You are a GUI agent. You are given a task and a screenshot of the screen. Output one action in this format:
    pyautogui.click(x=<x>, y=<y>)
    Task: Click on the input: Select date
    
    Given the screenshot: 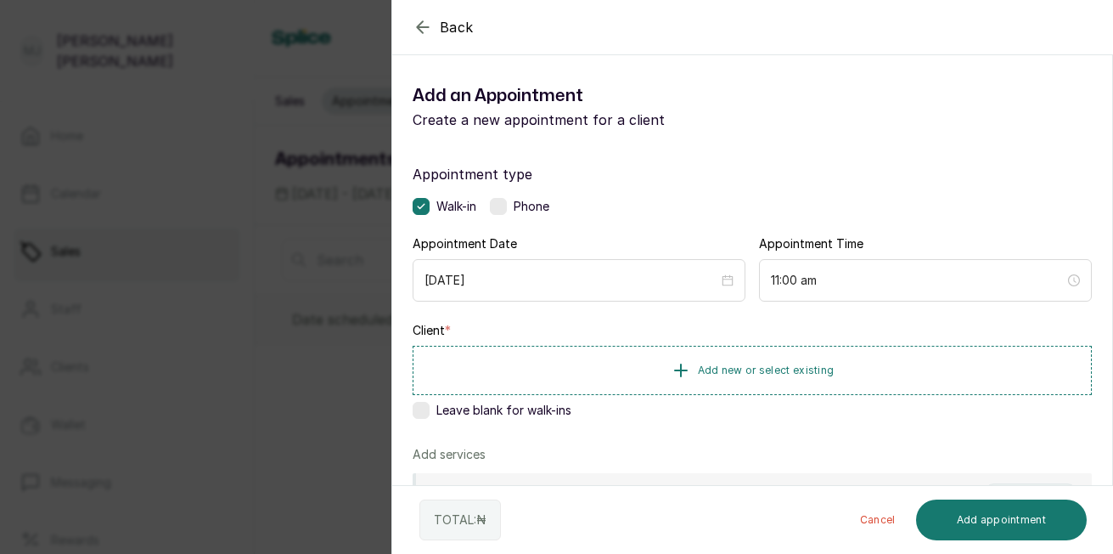 What is the action you would take?
    pyautogui.click(x=571, y=280)
    